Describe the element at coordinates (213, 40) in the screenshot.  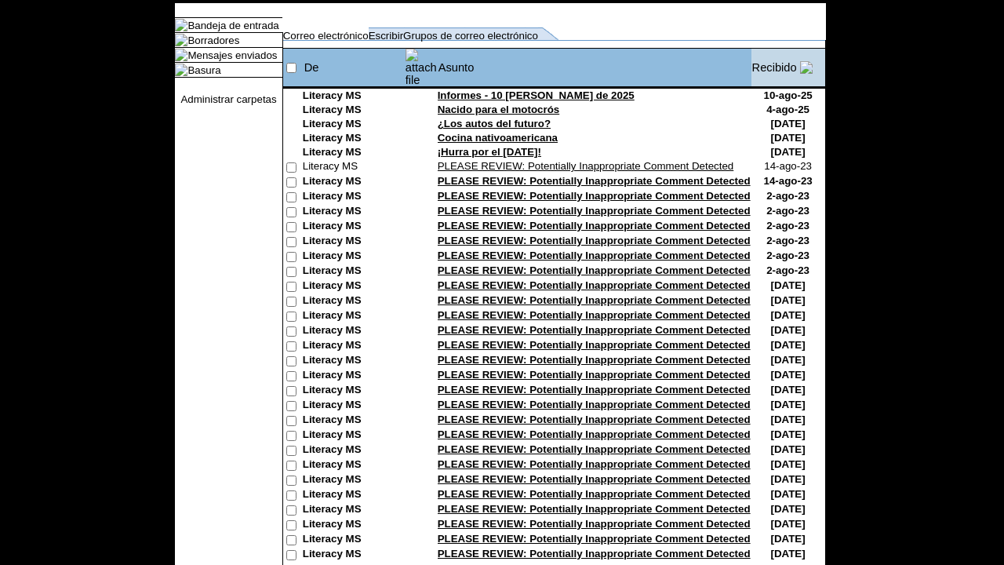
I see `a: Borradores` at that location.